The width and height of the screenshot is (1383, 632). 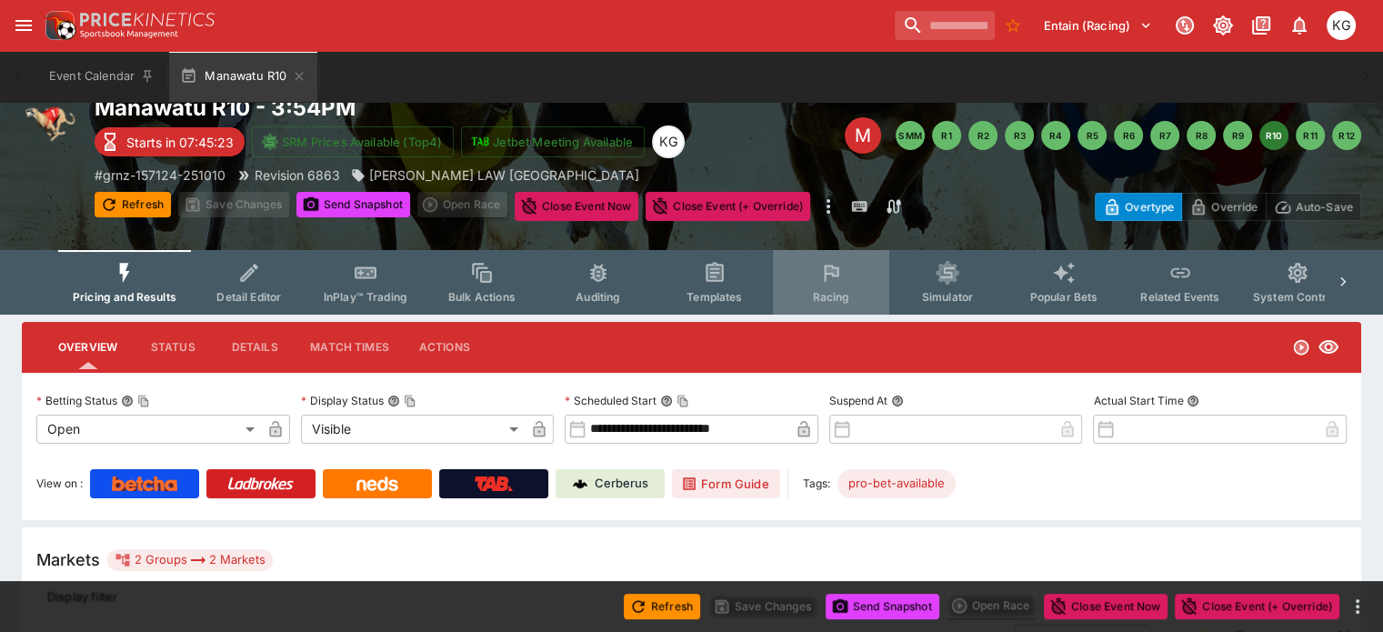 What do you see at coordinates (553, 142) in the screenshot?
I see `button: Jetbet Meeting Available` at bounding box center [553, 142].